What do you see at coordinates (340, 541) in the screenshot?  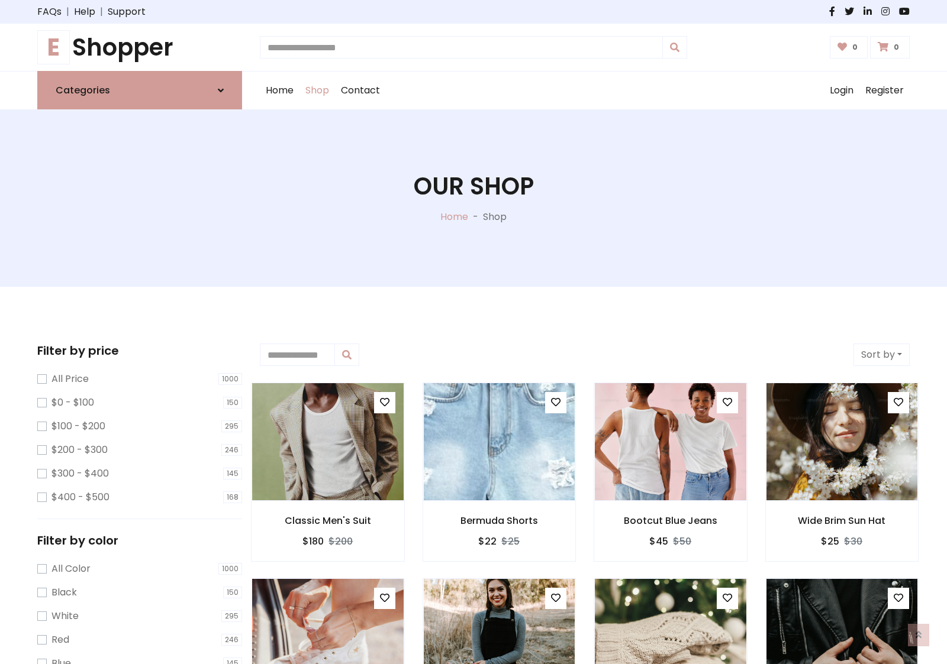 I see `del: $200` at bounding box center [340, 541].